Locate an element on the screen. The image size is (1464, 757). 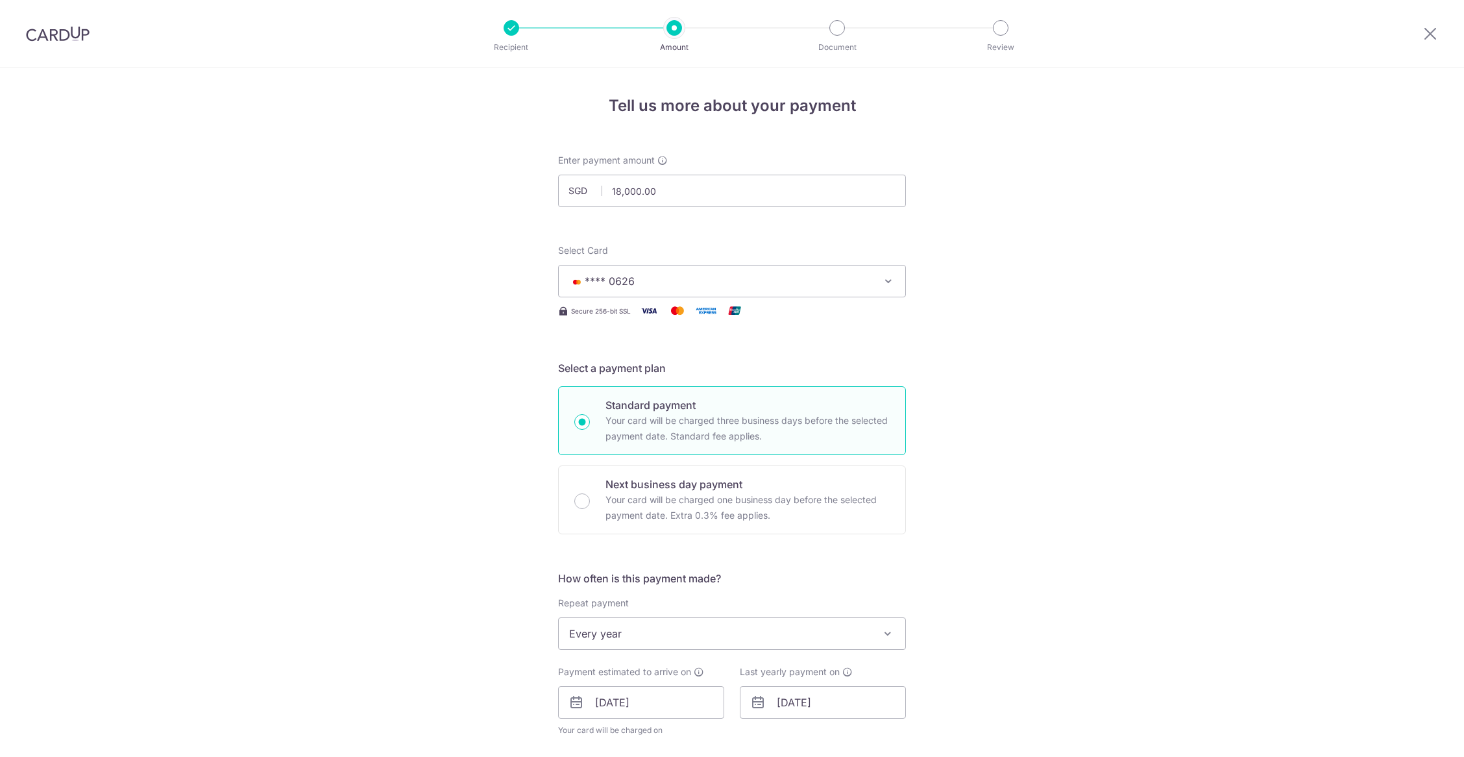
span: Enter payment amount is located at coordinates (606, 160).